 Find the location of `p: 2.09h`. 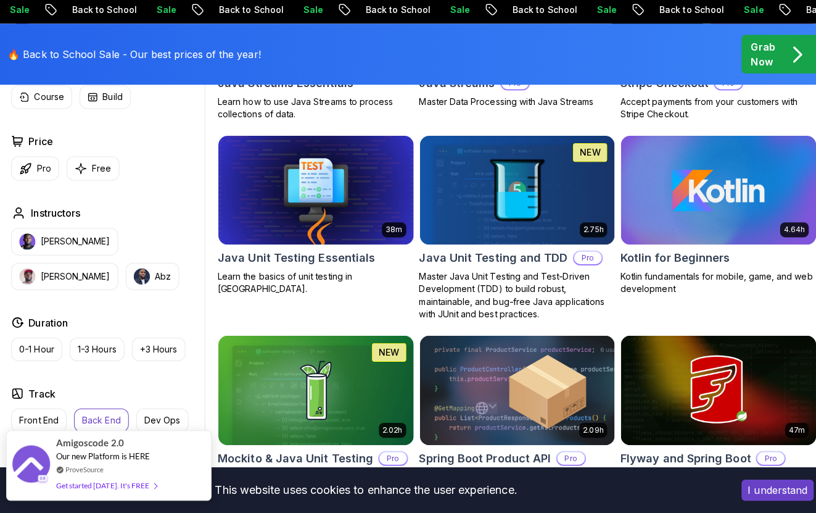

p: 2.09h is located at coordinates (588, 431).